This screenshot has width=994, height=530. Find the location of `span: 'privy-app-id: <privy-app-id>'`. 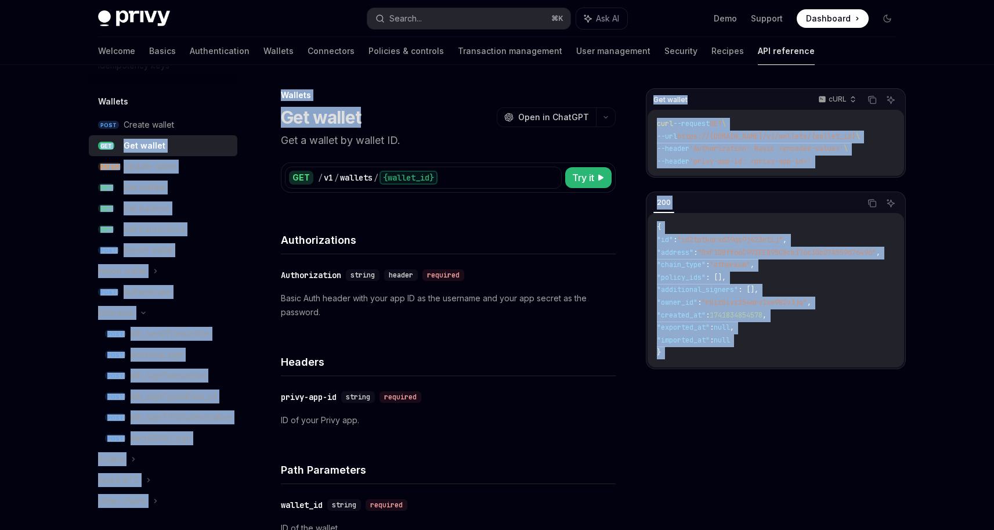

span: 'privy-app-id: <privy-app-id>' is located at coordinates (750, 161).